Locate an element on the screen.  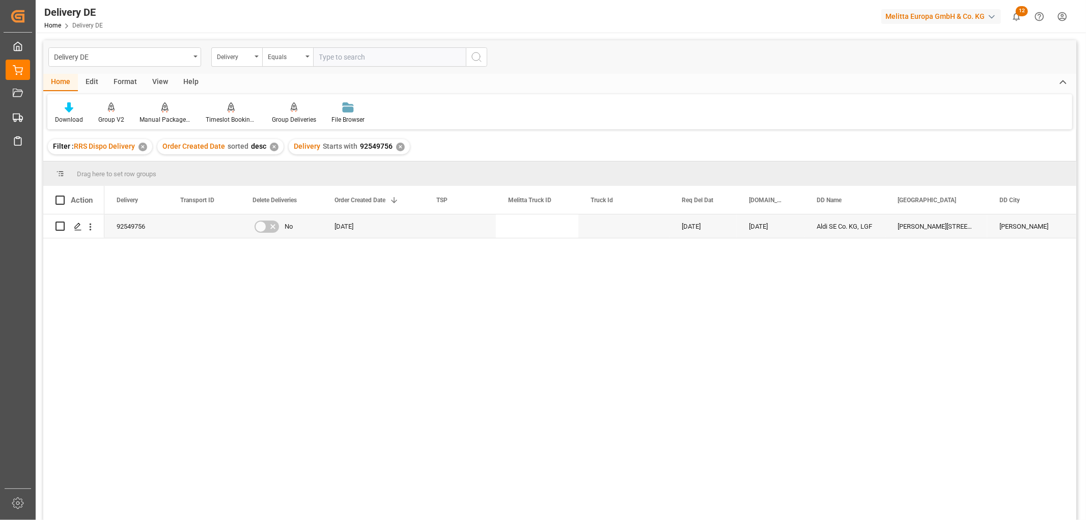
span: RRS Dispo Delivery is located at coordinates (104, 146).